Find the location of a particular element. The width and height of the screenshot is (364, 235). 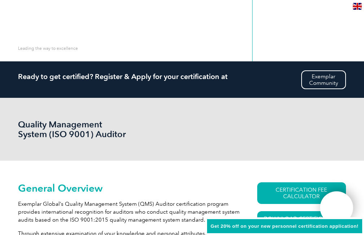

img: svg+xml;nitro-empty-id=MTMxODoxMTY=-1;base64,PHN2ZyB2aWV3Qm94PSIwIDAgNDAwIDQwMCIgd2lkdGg9IjQwMCIg... is located at coordinates (337, 208).